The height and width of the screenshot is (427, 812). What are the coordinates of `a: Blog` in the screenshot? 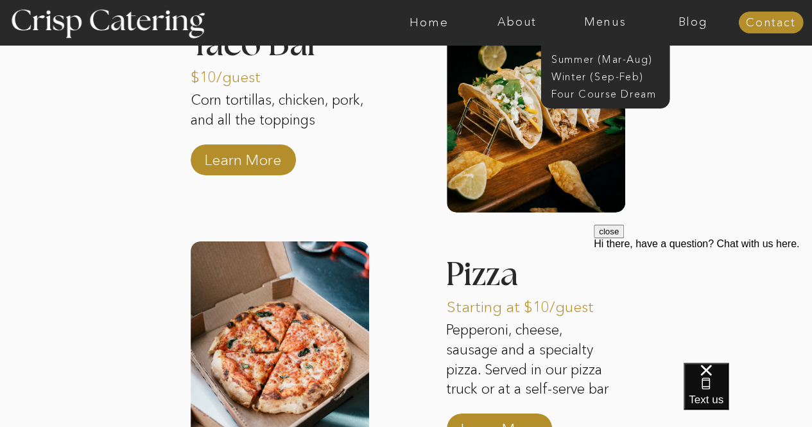 It's located at (692, 22).